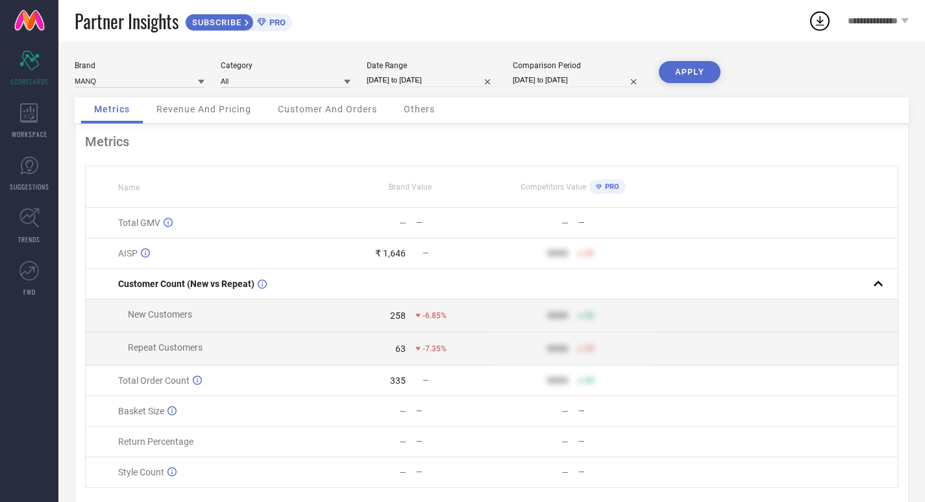 The width and height of the screenshot is (925, 502). I want to click on input: Select date range, so click(431, 80).